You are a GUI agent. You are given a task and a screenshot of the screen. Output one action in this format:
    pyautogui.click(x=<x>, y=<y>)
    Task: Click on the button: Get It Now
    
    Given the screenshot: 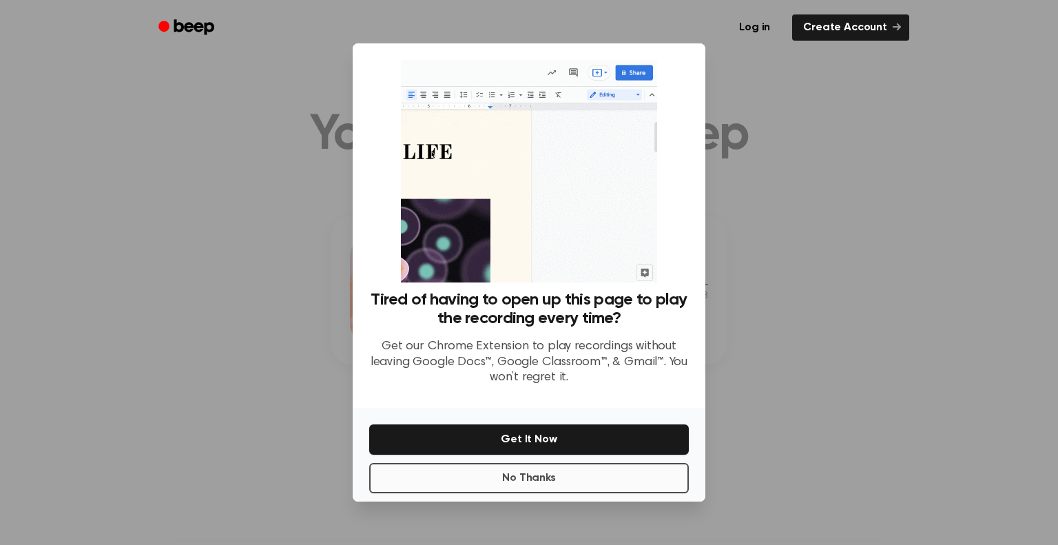 What is the action you would take?
    pyautogui.click(x=529, y=440)
    